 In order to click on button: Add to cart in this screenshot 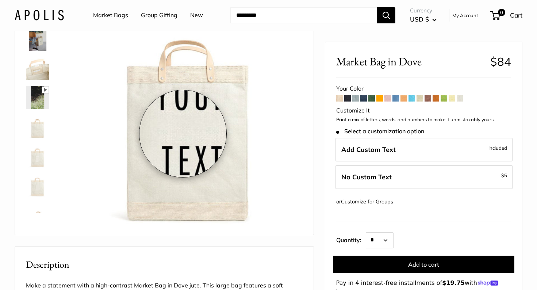, I will do `click(423, 264)`.